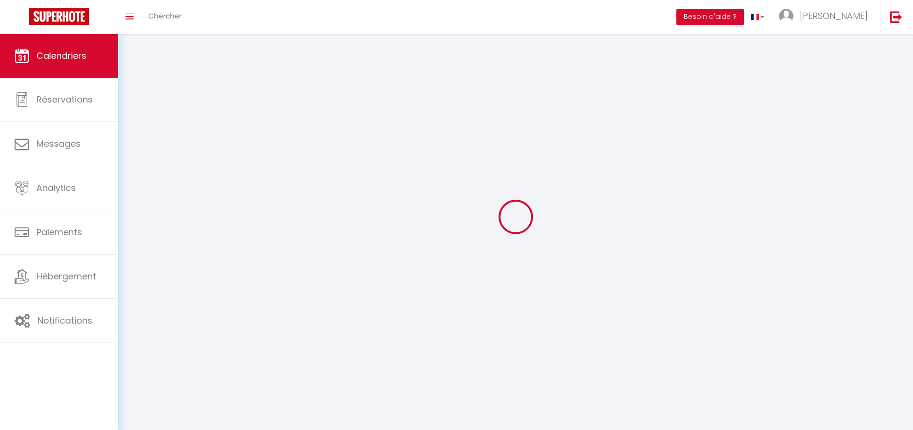  Describe the element at coordinates (710, 17) in the screenshot. I see `button: Besoin d'aide ?` at that location.